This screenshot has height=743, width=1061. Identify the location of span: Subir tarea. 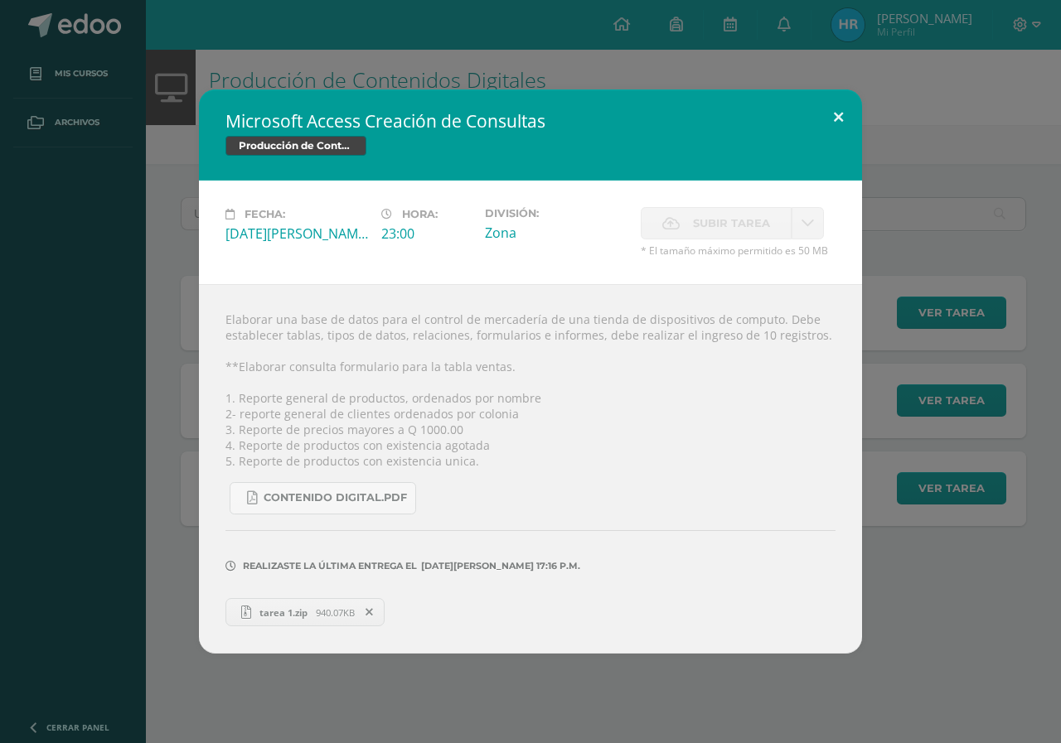
(731, 223).